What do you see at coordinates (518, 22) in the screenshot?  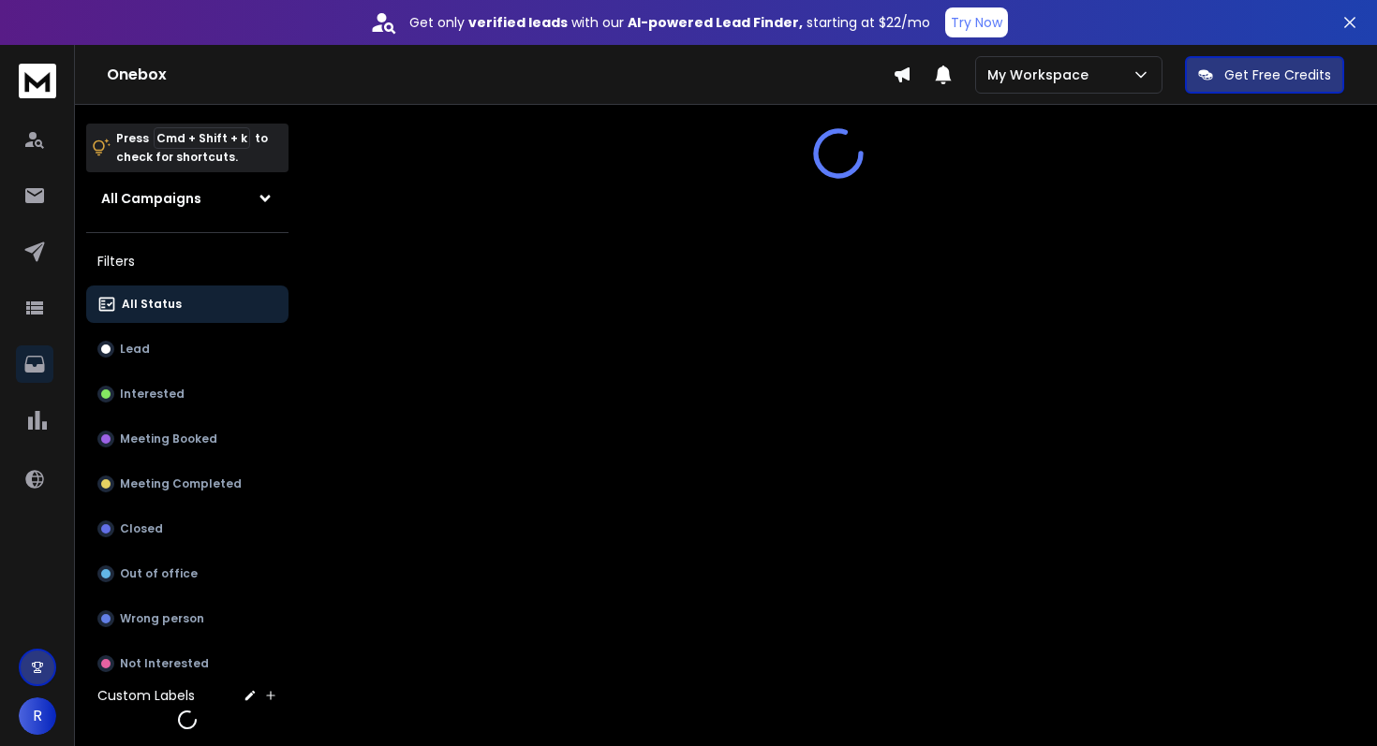 I see `strong: verified leads` at bounding box center [518, 22].